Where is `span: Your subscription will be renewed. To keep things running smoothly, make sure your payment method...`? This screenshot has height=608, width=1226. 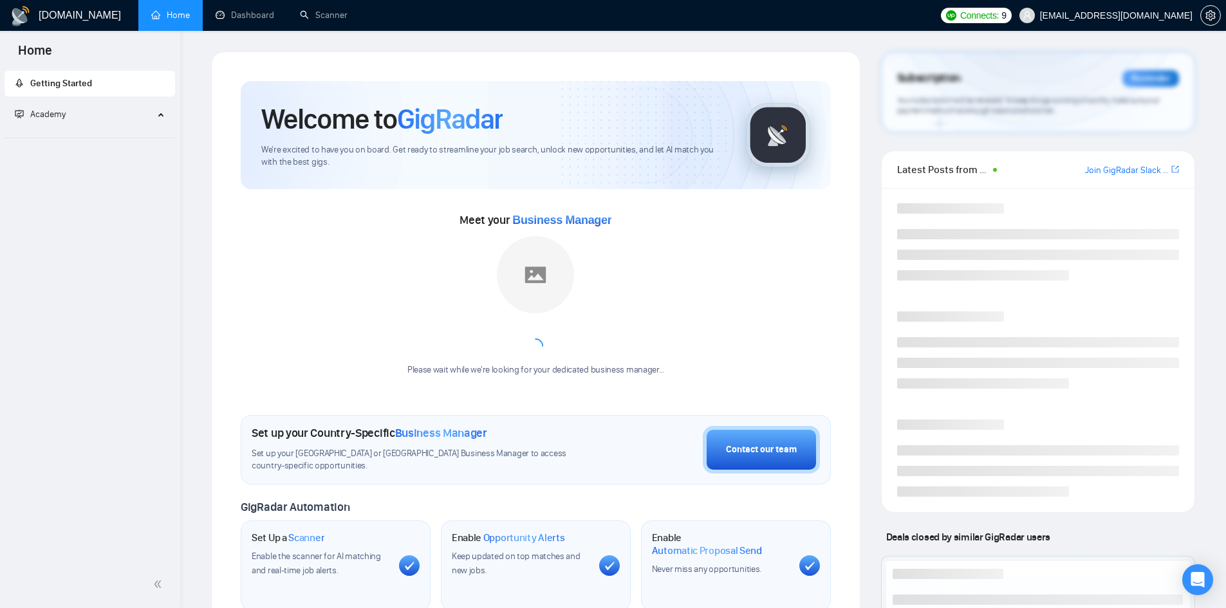 span: Your subscription will be renewed. To keep things running smoothly, make sure your payment method... is located at coordinates (1029, 106).